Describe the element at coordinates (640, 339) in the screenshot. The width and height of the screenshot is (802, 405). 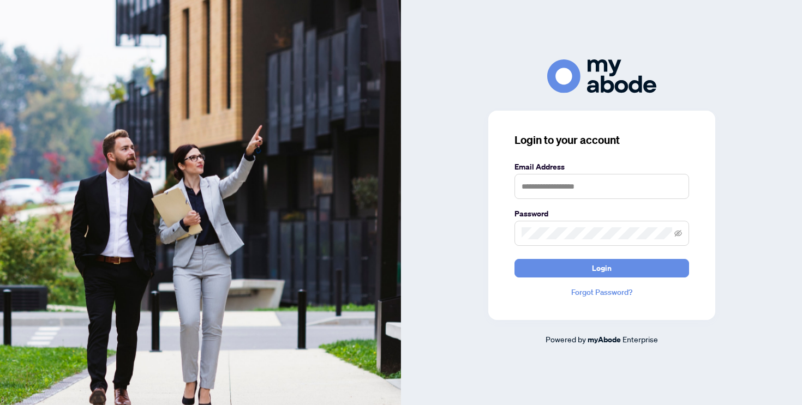
I see `span: Enterprise` at that location.